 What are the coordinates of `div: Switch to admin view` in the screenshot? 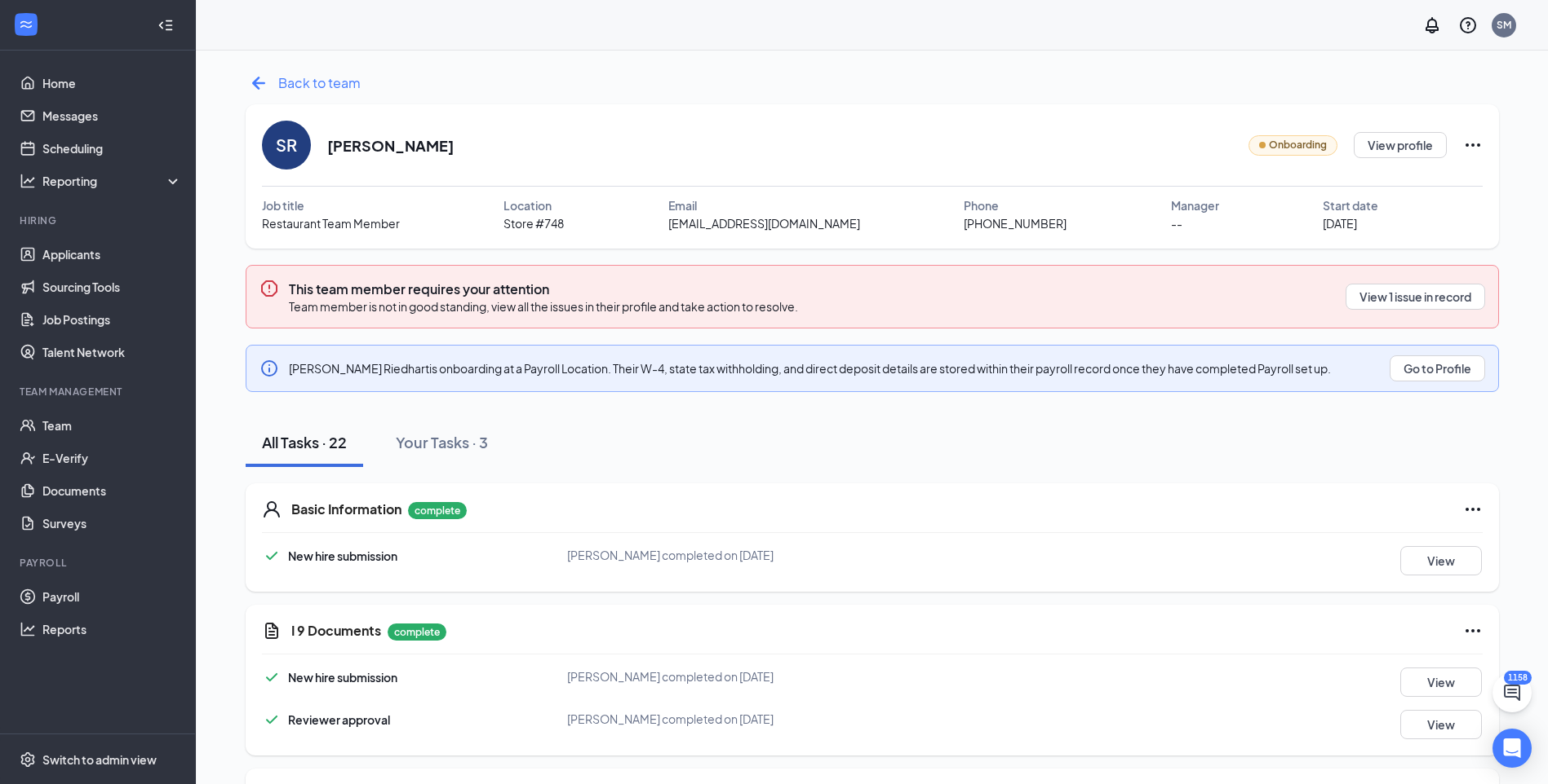 It's located at (100, 760).